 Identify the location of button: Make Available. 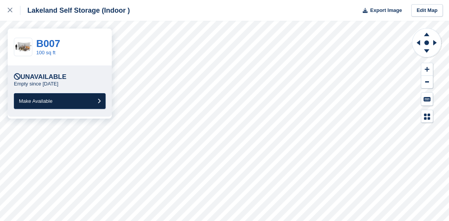
(60, 101).